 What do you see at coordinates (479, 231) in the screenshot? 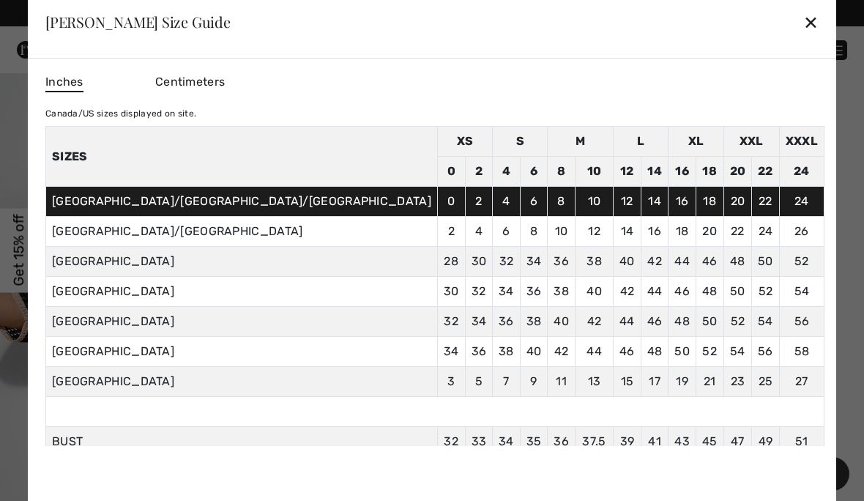
I see `td: 4` at bounding box center [479, 231].